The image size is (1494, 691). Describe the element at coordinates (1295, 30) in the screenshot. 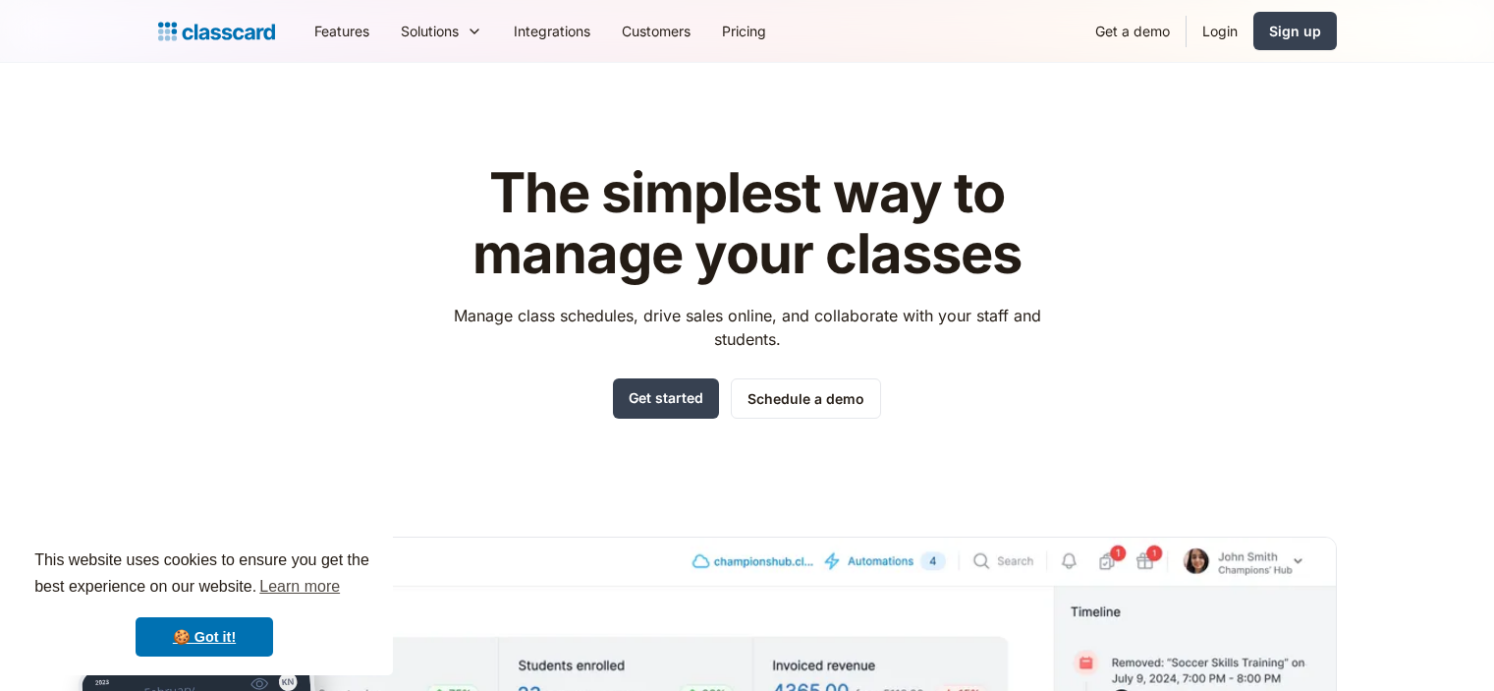

I see `a: Sign up` at that location.